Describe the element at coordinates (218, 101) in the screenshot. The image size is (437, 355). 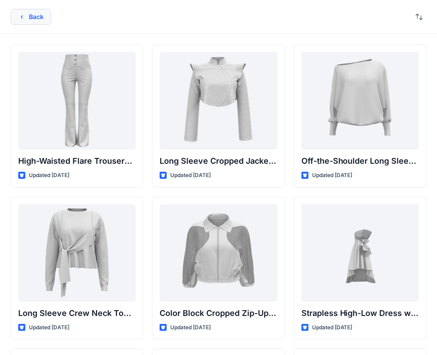
I see `a: Long Sleeve Cropped Jacket with Mandarin Collar and Shoulder Detail` at that location.